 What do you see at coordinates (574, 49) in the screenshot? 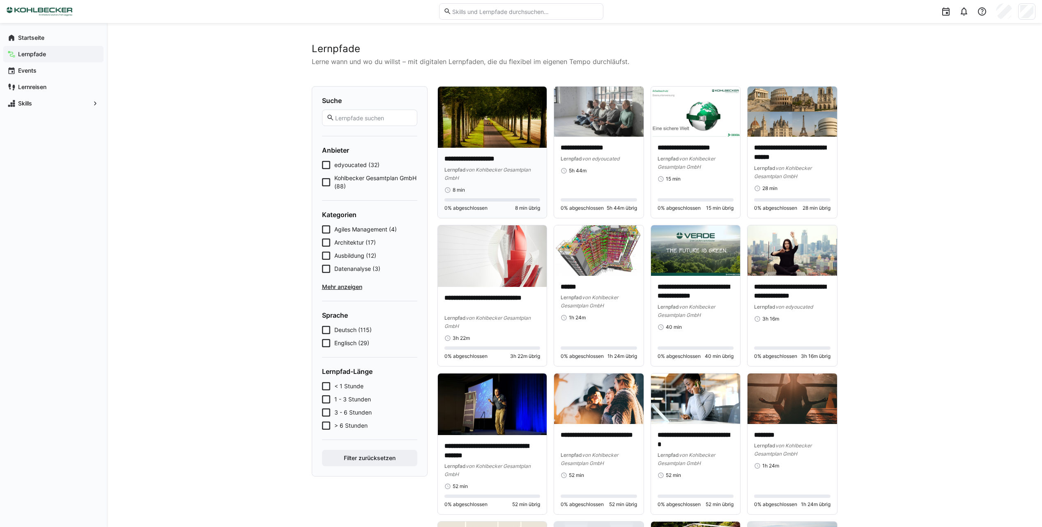
I see `h2: Lernpfade` at bounding box center [574, 49].